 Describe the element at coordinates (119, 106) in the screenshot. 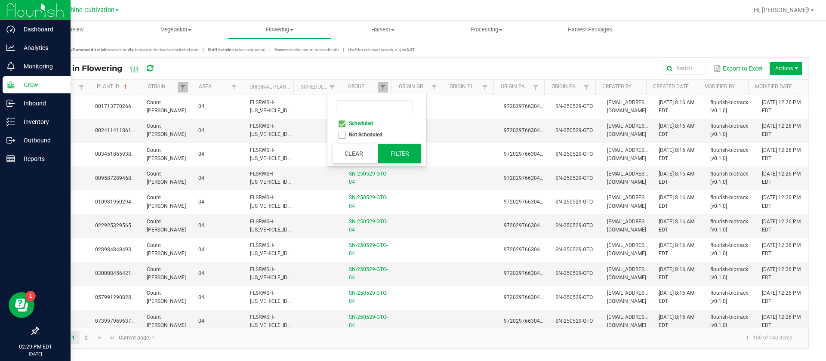

I see `span: 0017137702665544` at that location.